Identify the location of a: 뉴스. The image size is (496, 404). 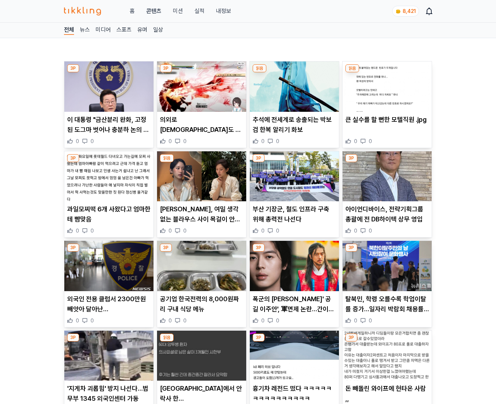
(85, 30).